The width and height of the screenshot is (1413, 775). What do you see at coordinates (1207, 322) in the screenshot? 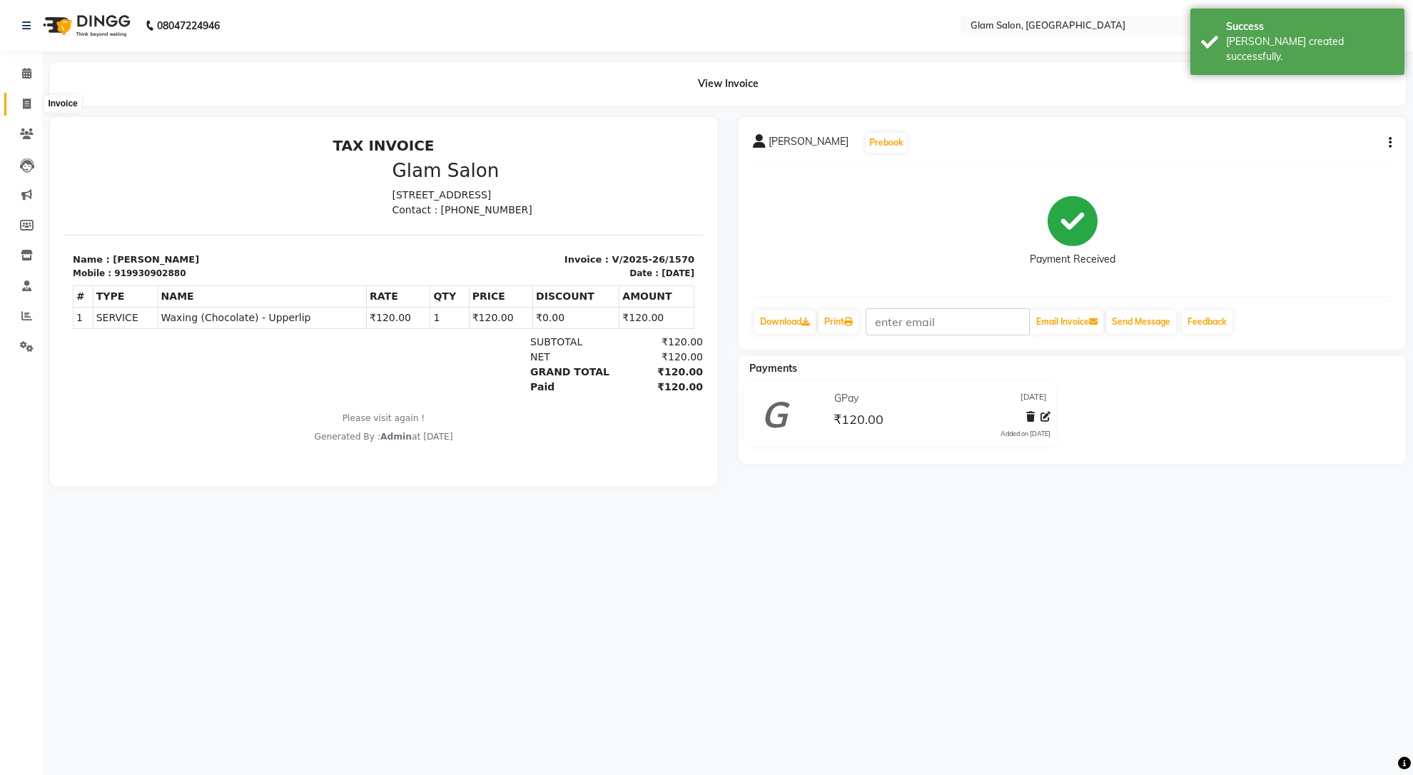
I see `a: Feedback` at bounding box center [1207, 322].